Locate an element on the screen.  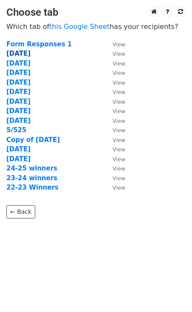
strong: 5/525 is located at coordinates (16, 130).